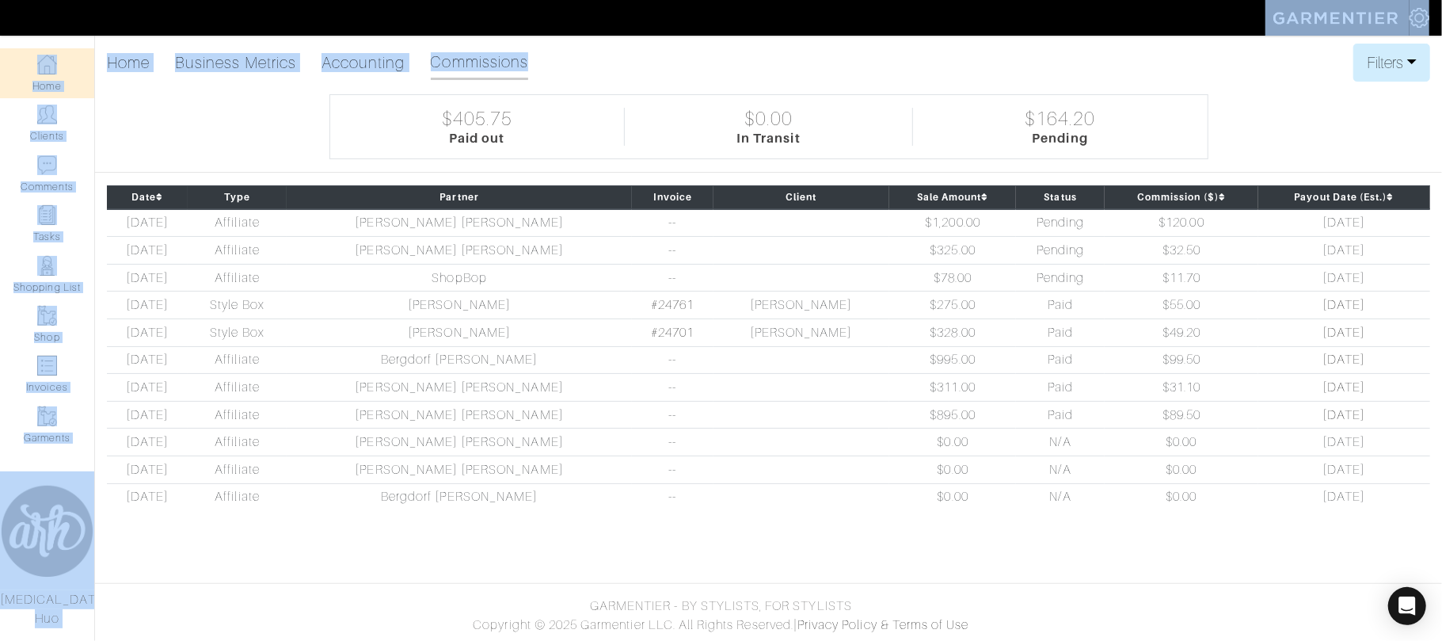 This screenshot has height=641, width=1442. Describe the element at coordinates (477, 119) in the screenshot. I see `div: $405.75` at that location.